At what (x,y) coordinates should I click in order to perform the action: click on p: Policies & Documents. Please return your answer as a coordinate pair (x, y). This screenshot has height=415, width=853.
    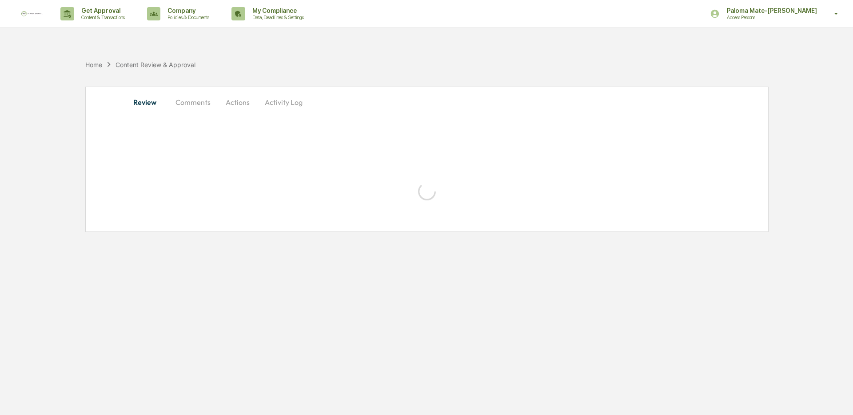
    Looking at the image, I should click on (187, 17).